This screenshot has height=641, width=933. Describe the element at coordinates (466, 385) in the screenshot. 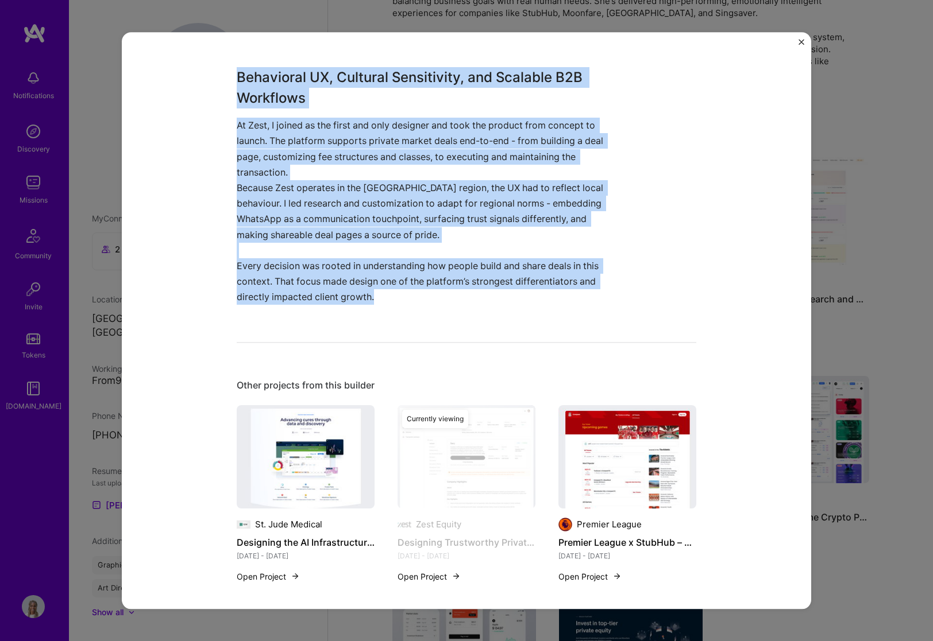

I see `div: Other projects from this builder` at that location.